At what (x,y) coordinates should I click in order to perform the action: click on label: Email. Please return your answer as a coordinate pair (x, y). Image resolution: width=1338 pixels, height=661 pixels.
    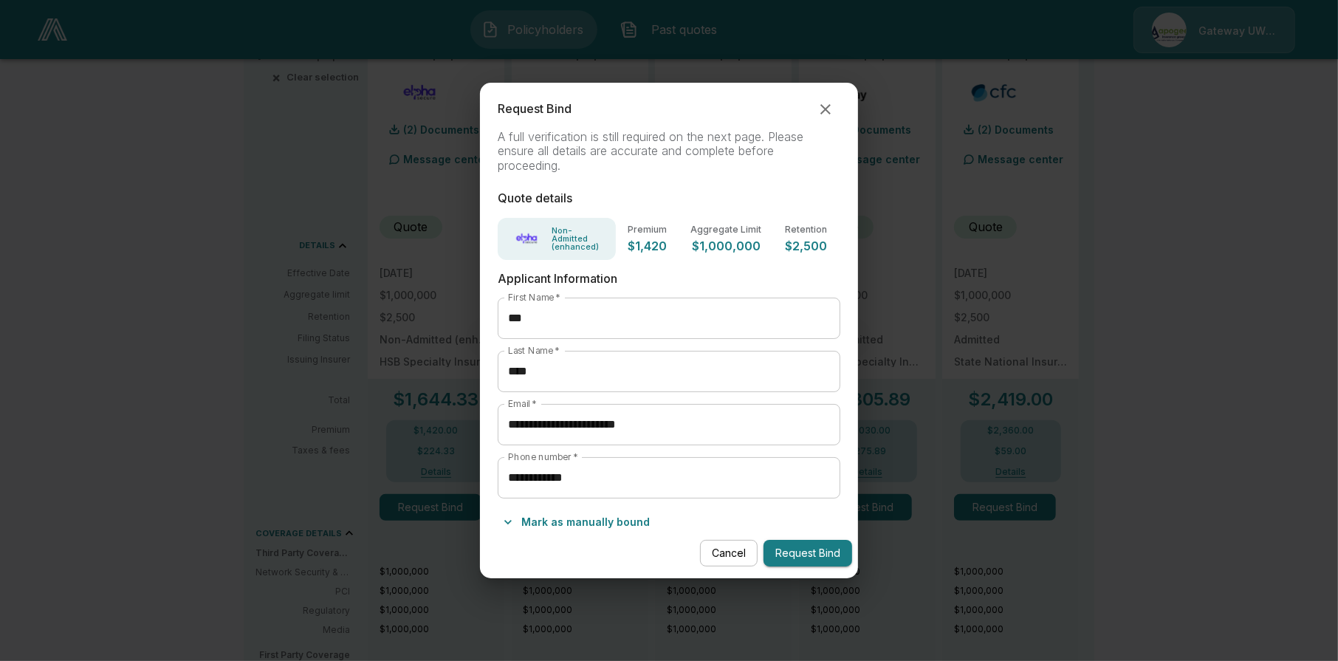
    Looking at the image, I should click on (522, 403).